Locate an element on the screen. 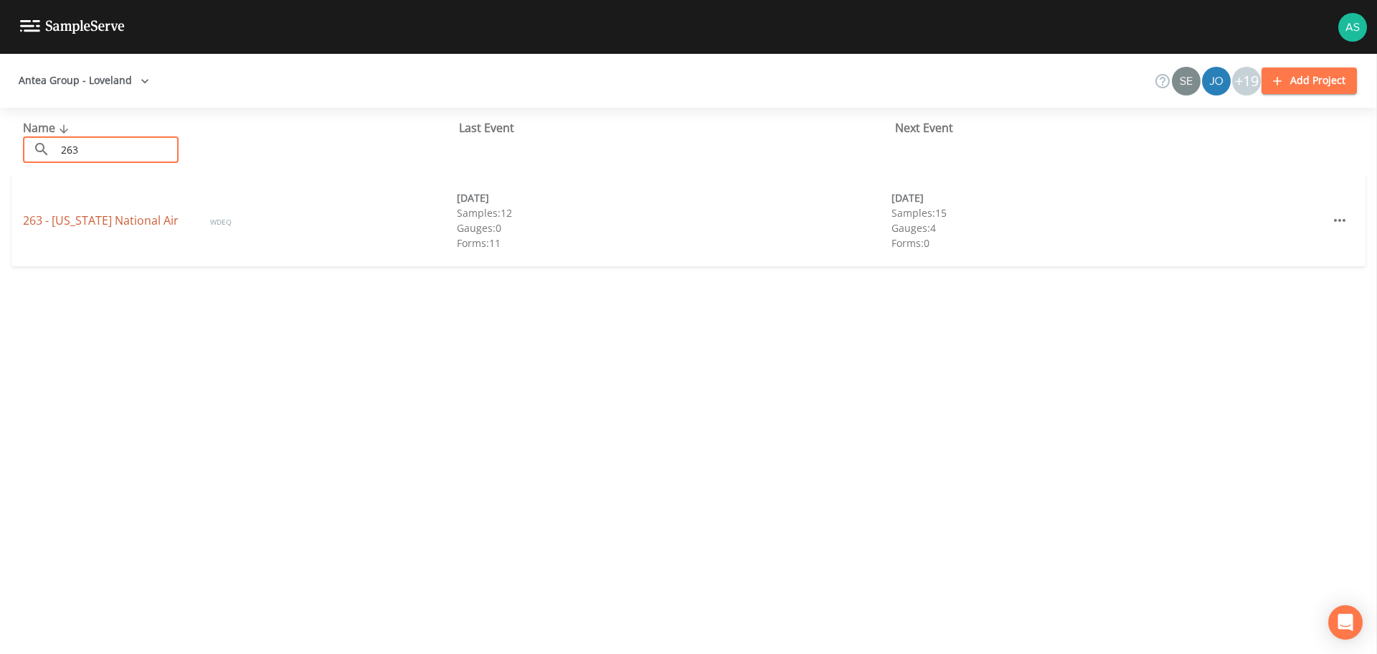 This screenshot has height=654, width=1377. div: +19 is located at coordinates (1247, 81).